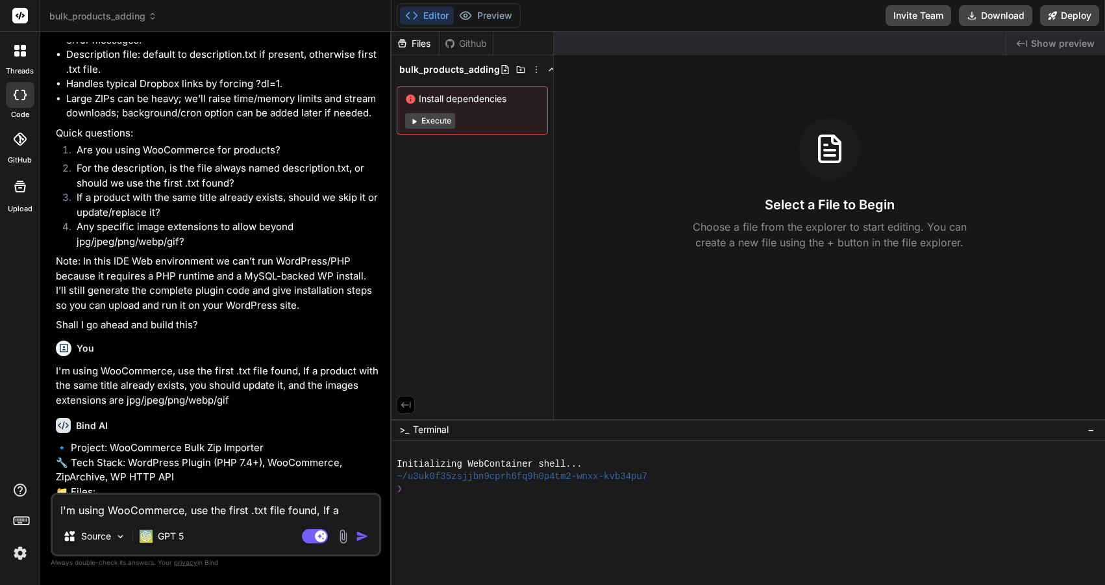 Image resolution: width=1105 pixels, height=585 pixels. What do you see at coordinates (362, 536) in the screenshot?
I see `img: icon` at bounding box center [362, 536].